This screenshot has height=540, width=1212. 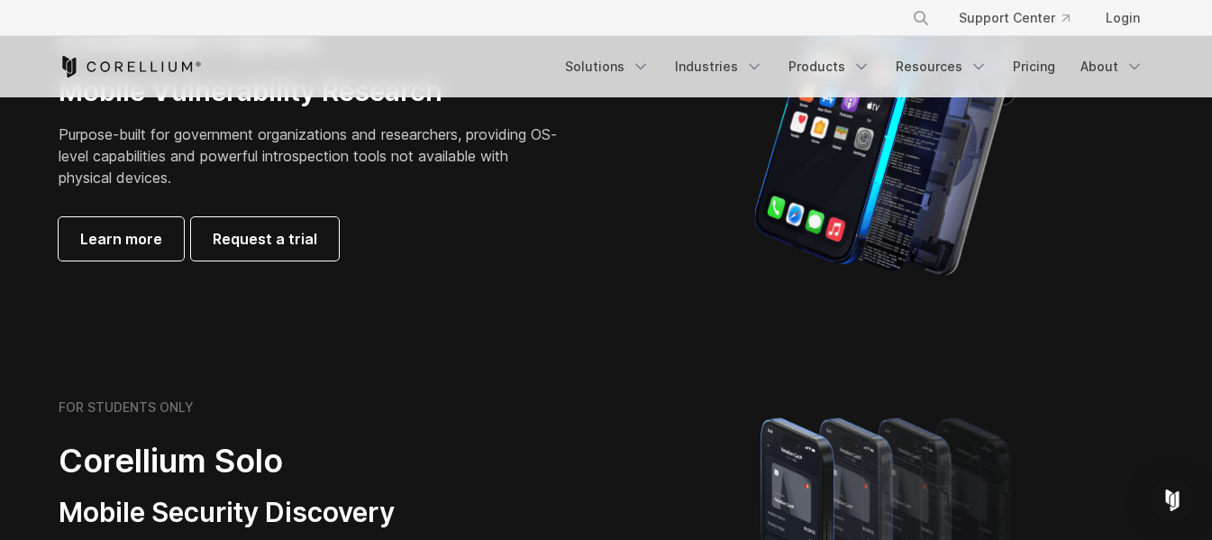 I want to click on h6: FOR STUDENTS ONLY, so click(x=126, y=407).